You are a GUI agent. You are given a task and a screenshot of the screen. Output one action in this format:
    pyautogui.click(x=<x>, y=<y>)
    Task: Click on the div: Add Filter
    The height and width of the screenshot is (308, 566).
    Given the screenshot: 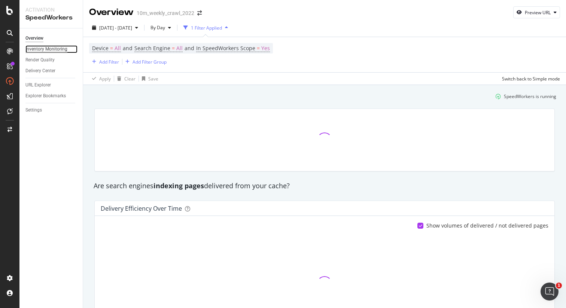 What is the action you would take?
    pyautogui.click(x=109, y=62)
    